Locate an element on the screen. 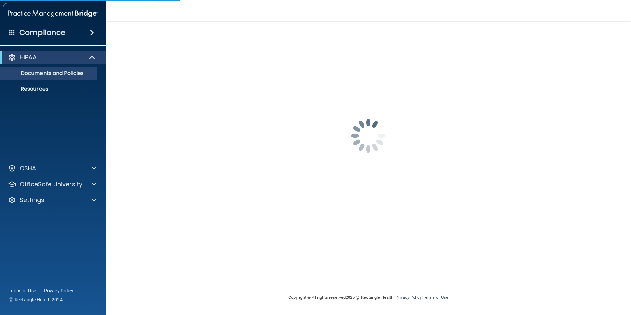  div: Copyright © All rights reserved 2025 @ Rectangle Health | | is located at coordinates (368, 297).